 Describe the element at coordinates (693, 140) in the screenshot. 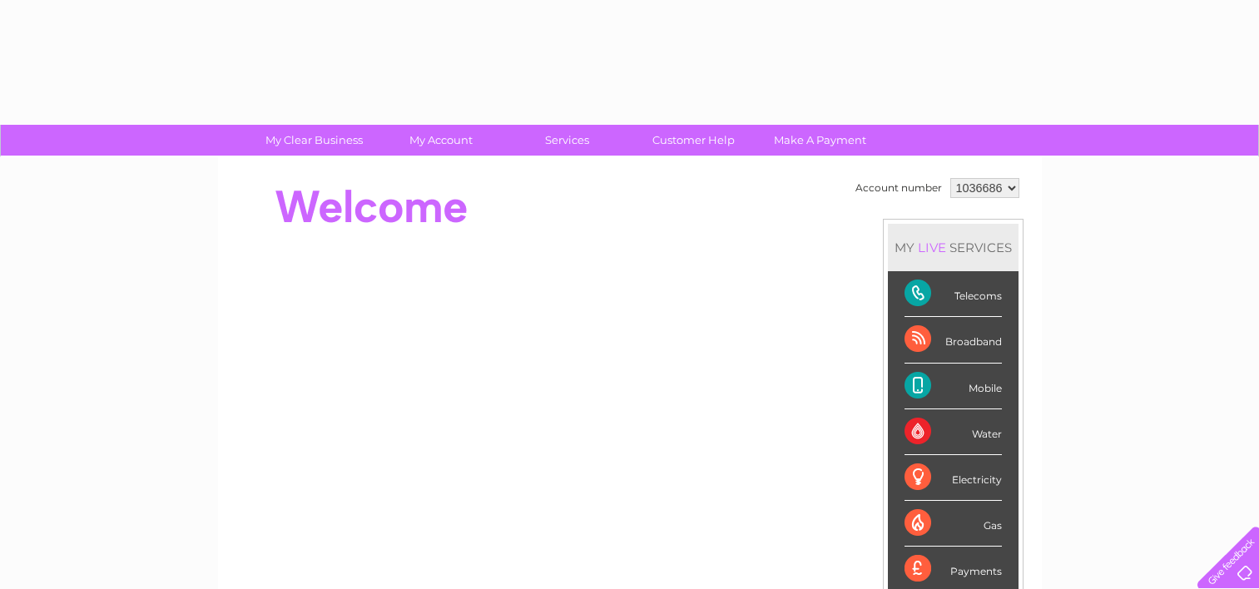

I see `a: Customer Help` at that location.